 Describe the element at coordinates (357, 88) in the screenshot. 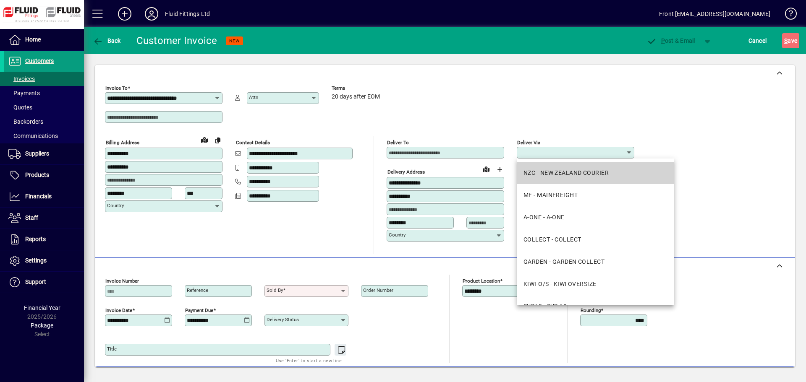

I see `span: Terms` at that location.